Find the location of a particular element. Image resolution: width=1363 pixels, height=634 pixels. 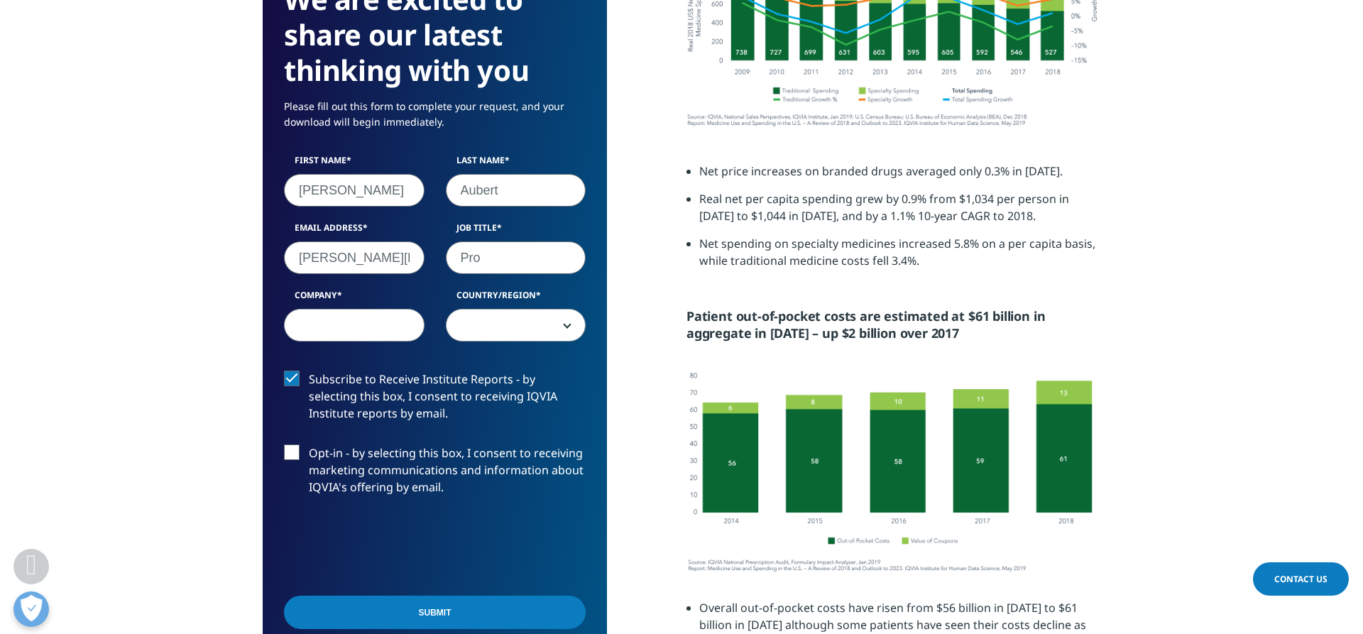

li: Net spending on specialty medicines increased 5.8% on a per capita basis, while traditional medic... is located at coordinates (899, 257).